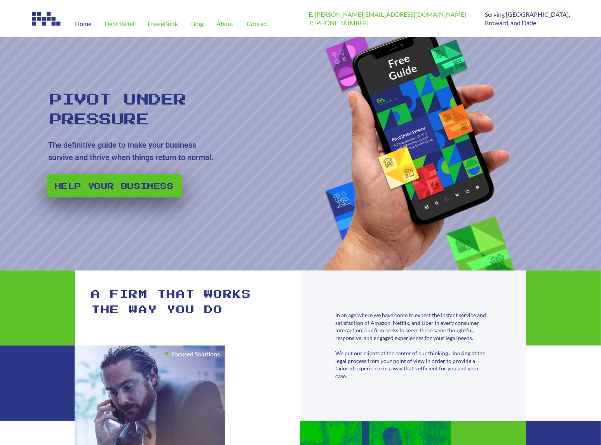  Describe the element at coordinates (83, 24) in the screenshot. I see `span: Home` at that location.